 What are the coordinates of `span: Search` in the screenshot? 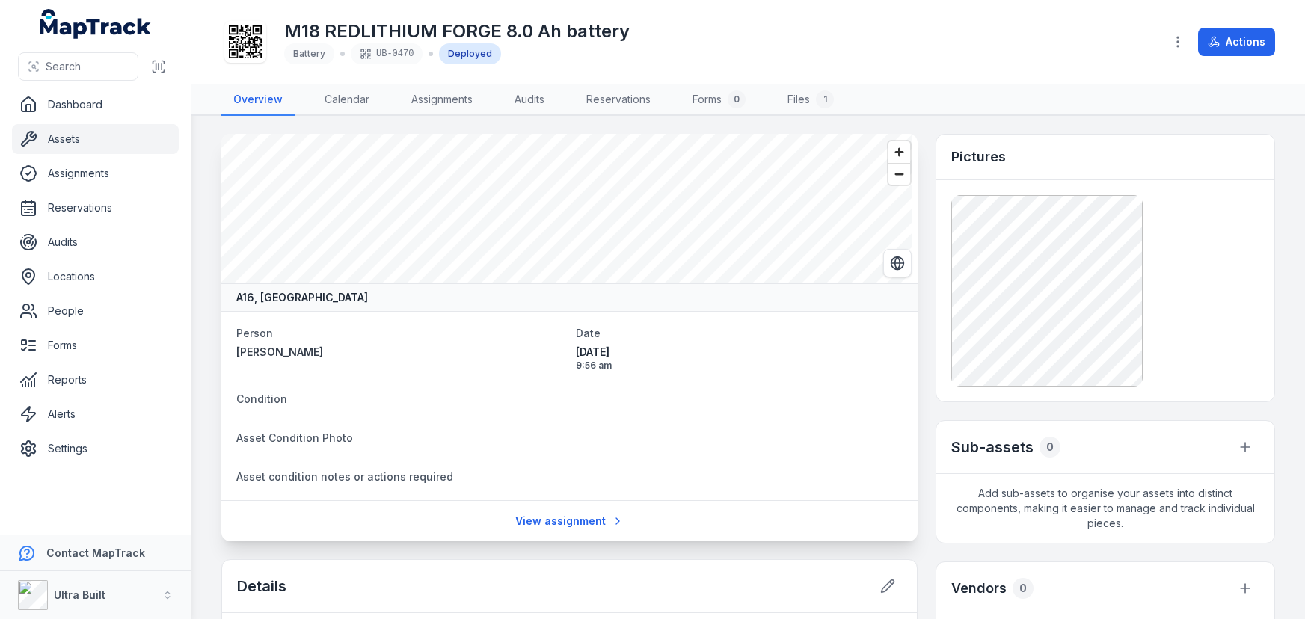 It's located at (63, 67).